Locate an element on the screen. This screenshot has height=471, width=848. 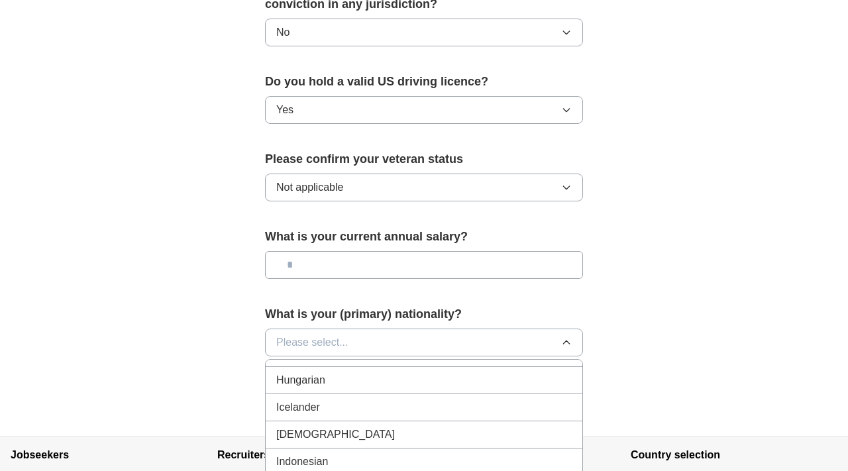
button: No is located at coordinates (424, 32).